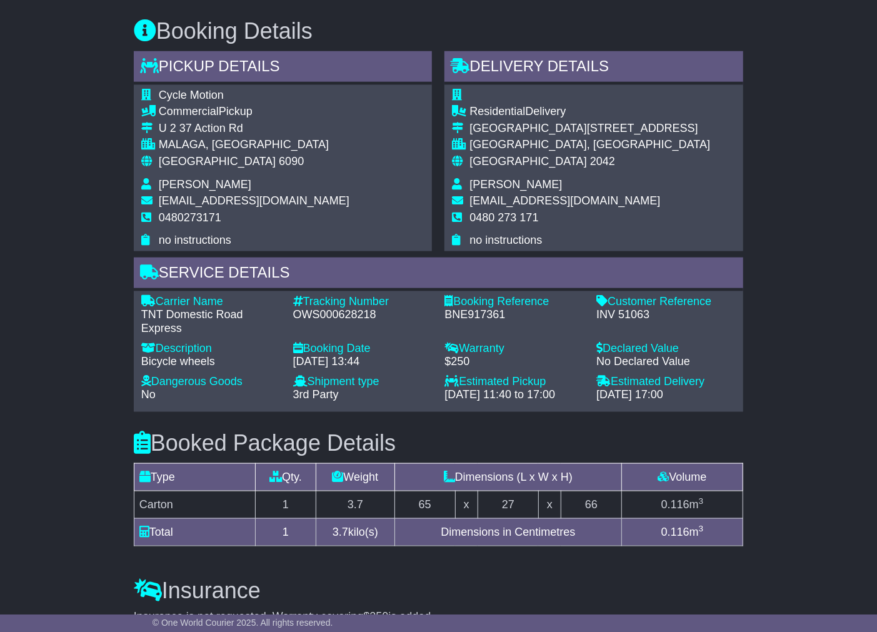  I want to click on div: Dangerous Goods, so click(211, 382).